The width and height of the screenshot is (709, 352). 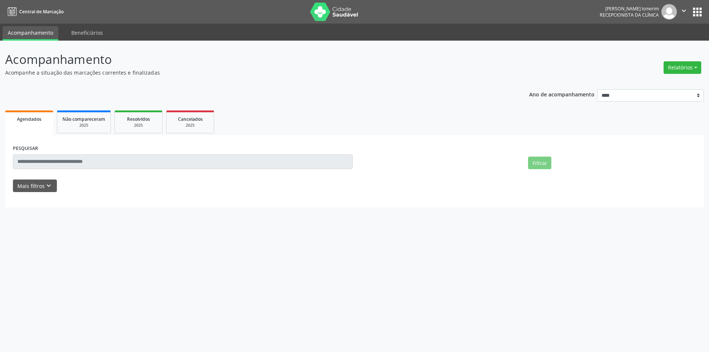 I want to click on a: Acompanhamento, so click(x=30, y=33).